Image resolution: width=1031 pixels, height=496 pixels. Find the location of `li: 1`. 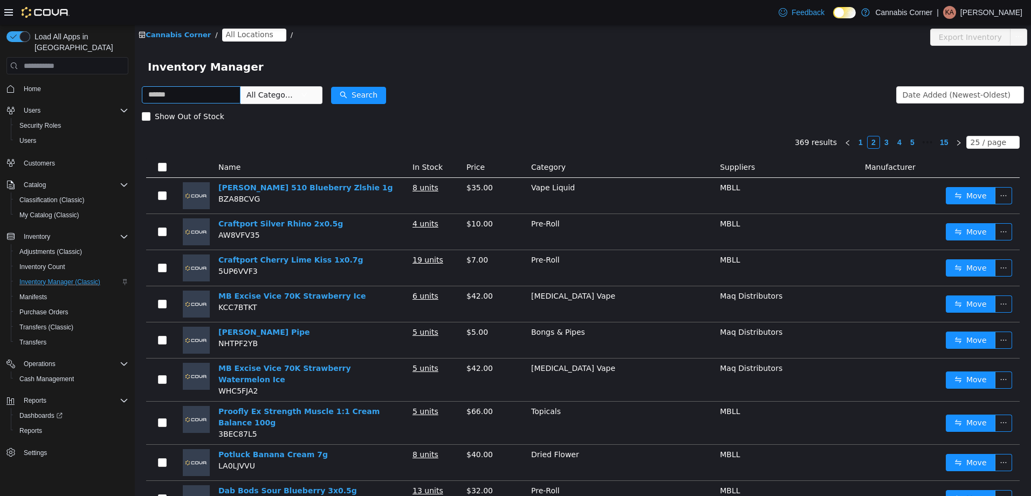

li: 1 is located at coordinates (725, 117).